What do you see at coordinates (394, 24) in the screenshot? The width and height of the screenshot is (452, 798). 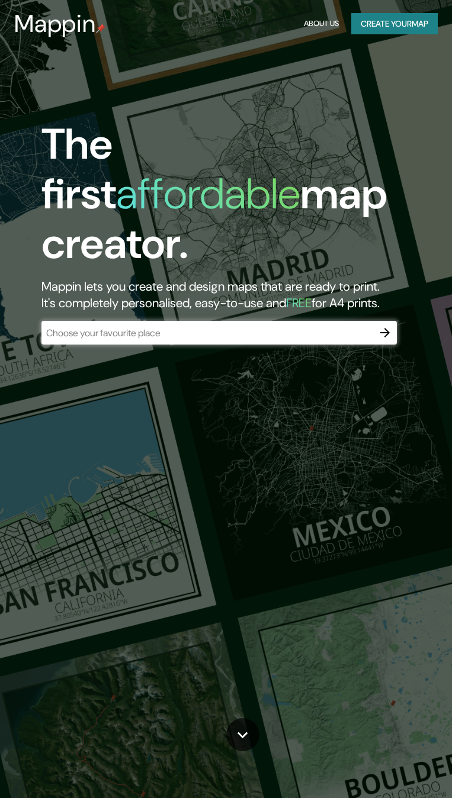 I see `button: Create yourmap` at bounding box center [394, 24].